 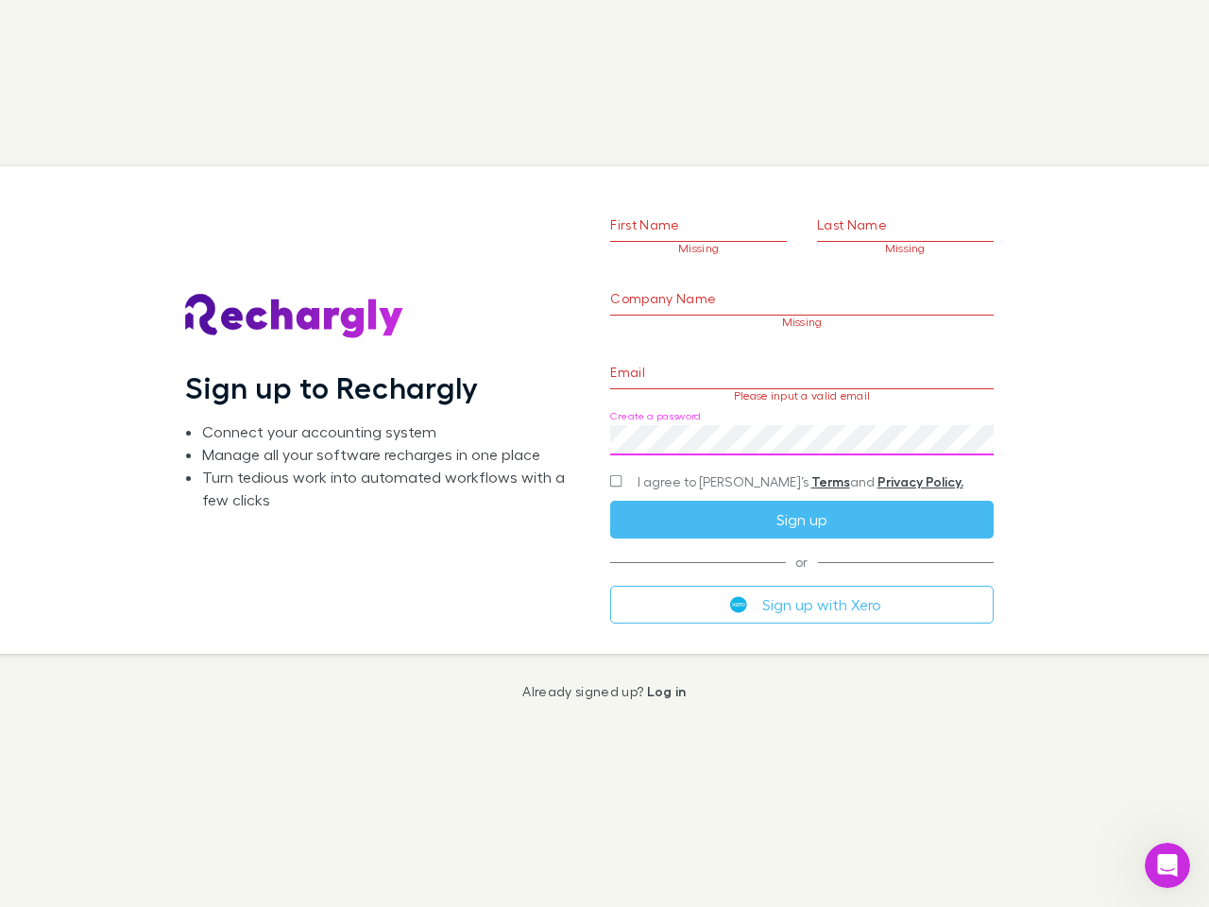 I want to click on li: Turn tedious work into automated workflows with a few clicks, so click(x=391, y=488).